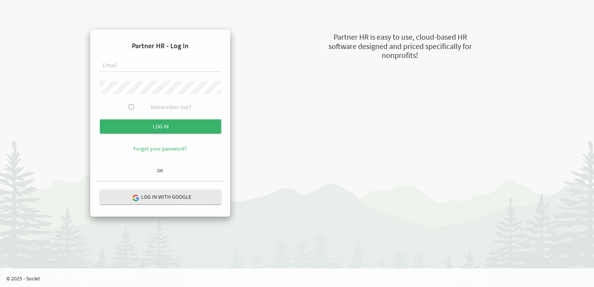  Describe the element at coordinates (160, 149) in the screenshot. I see `a: Forgot your password?` at that location.